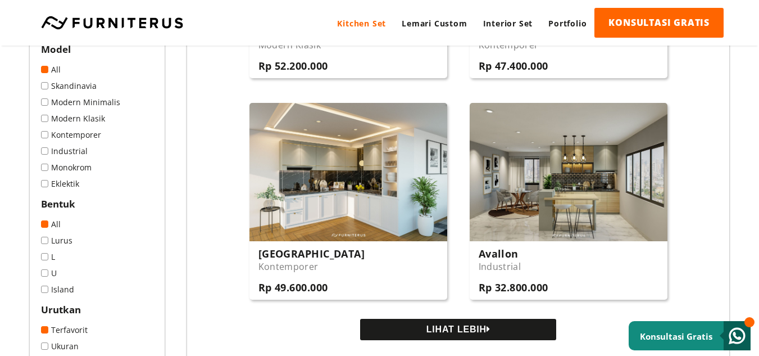  Describe the element at coordinates (513, 66) in the screenshot. I see `h3: Rp 47.400.000` at that location.